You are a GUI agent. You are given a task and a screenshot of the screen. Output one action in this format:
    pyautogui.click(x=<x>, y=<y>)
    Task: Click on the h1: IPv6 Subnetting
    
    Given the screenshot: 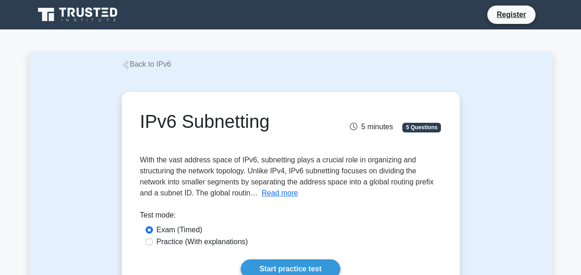 What is the action you would take?
    pyautogui.click(x=238, y=121)
    